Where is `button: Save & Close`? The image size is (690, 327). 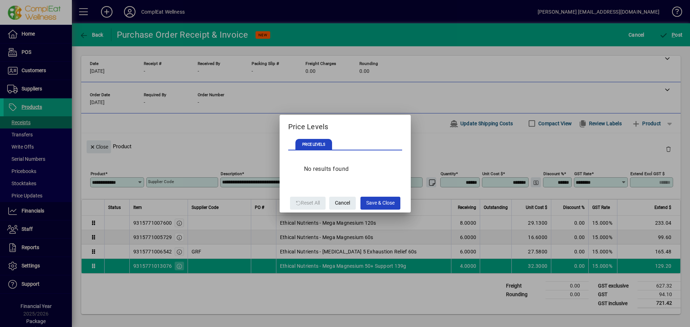
button: Save & Close is located at coordinates (380, 203).